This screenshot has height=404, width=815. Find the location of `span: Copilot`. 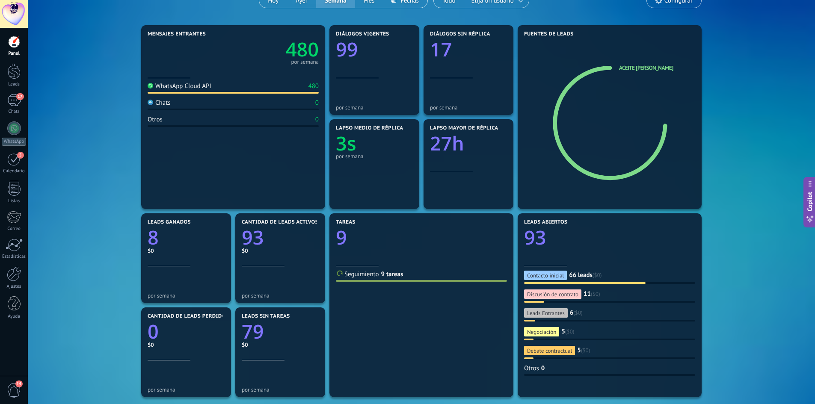

span: Copilot is located at coordinates (810, 201).